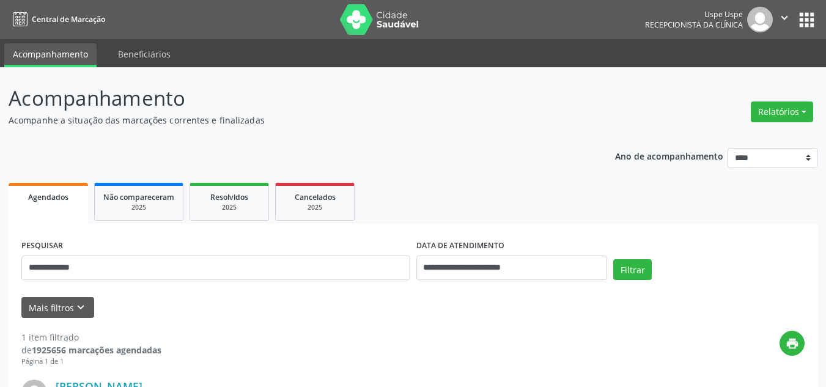  I want to click on span: Agendados, so click(48, 197).